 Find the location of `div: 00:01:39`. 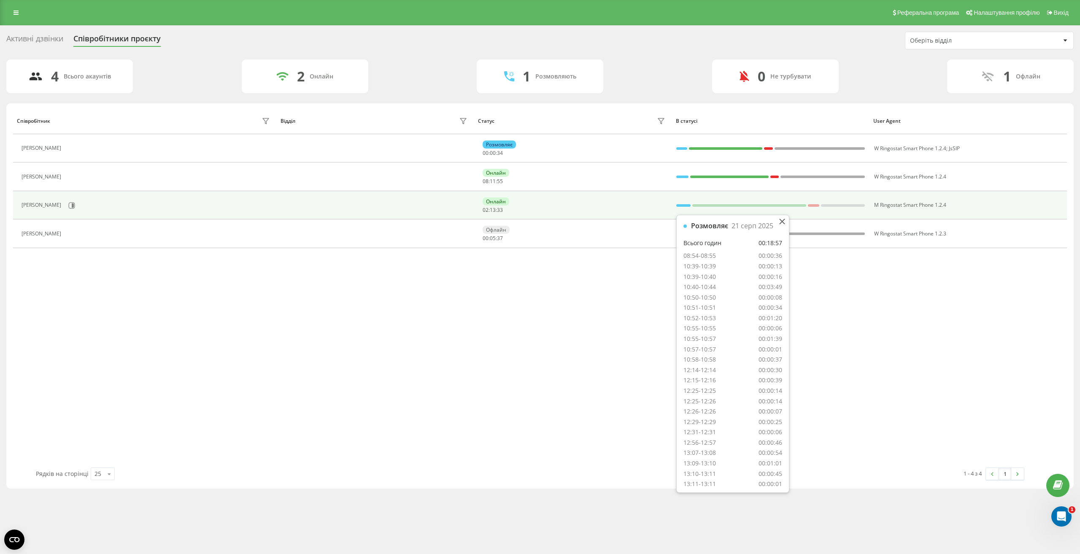

div: 00:01:39 is located at coordinates (770, 339).